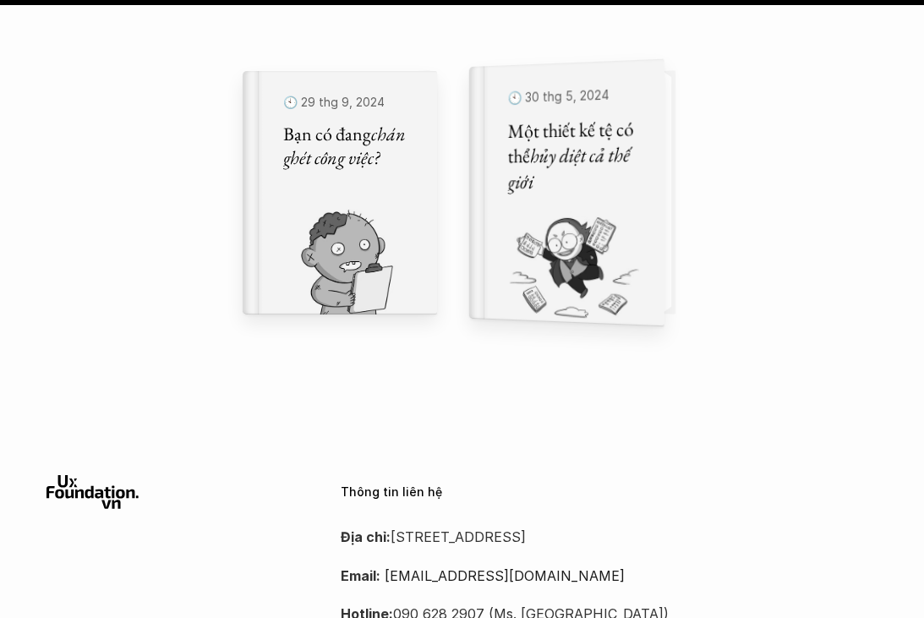  What do you see at coordinates (365, 537) in the screenshot?
I see `strong: Địa chỉ:` at bounding box center [365, 537].